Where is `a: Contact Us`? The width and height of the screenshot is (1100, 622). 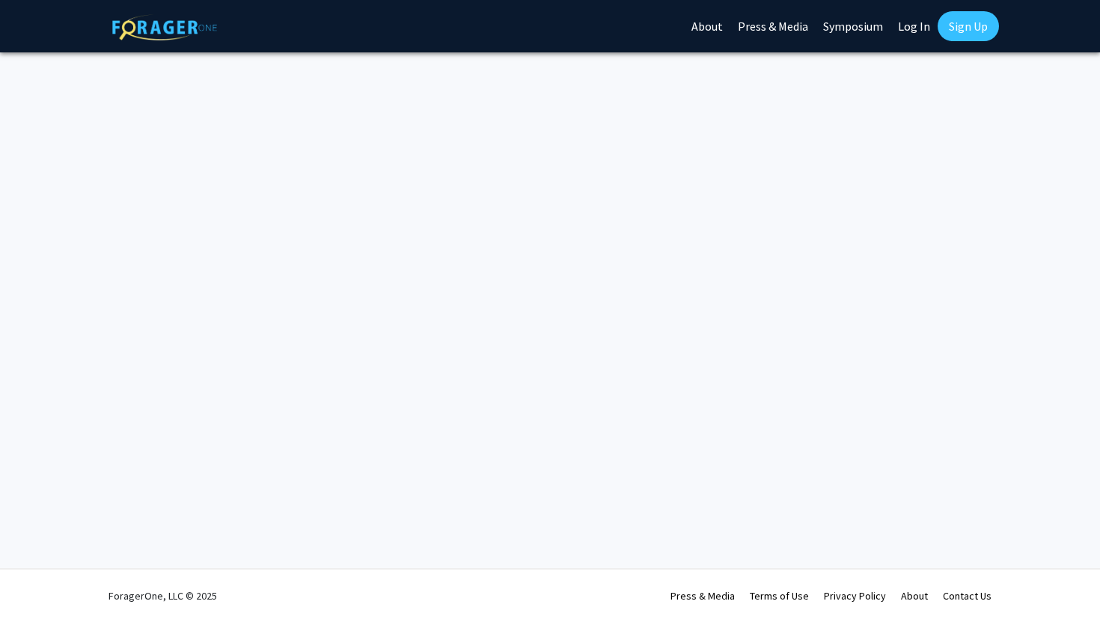 a: Contact Us is located at coordinates (966, 595).